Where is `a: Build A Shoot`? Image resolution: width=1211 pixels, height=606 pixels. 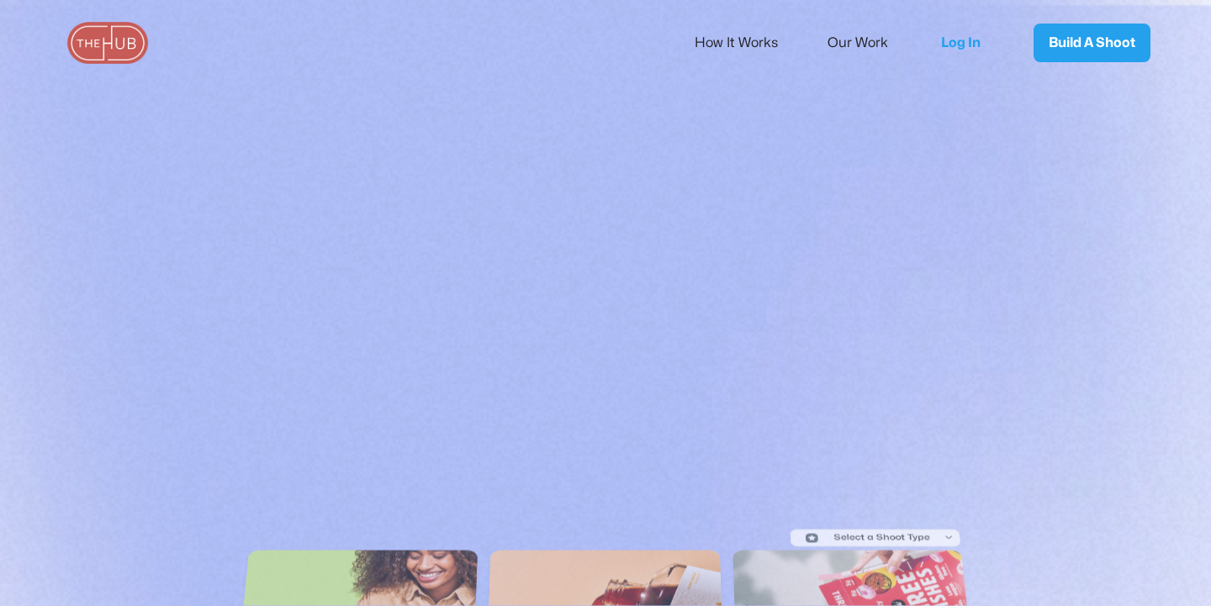 a: Build A Shoot is located at coordinates (1091, 43).